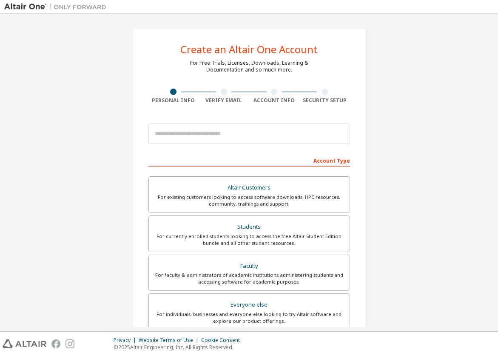 This screenshot has width=498, height=356. Describe the element at coordinates (249, 317) in the screenshot. I see `div: For individuals, businesses and everyone else looking to try Altair software and explore our prod...` at that location.